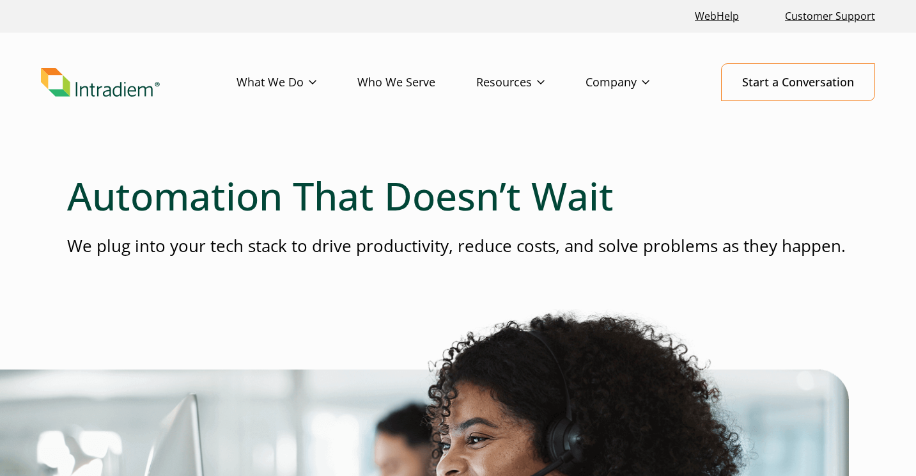  Describe the element at coordinates (297, 82) in the screenshot. I see `a: What We Do` at that location.